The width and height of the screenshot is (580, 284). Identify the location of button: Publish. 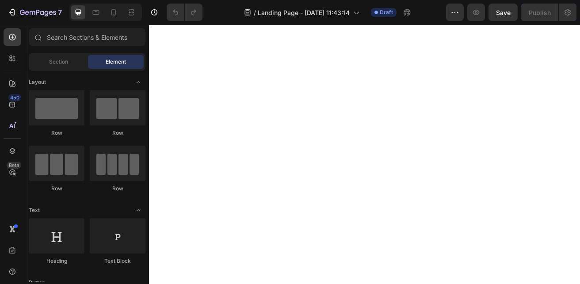
(540, 12).